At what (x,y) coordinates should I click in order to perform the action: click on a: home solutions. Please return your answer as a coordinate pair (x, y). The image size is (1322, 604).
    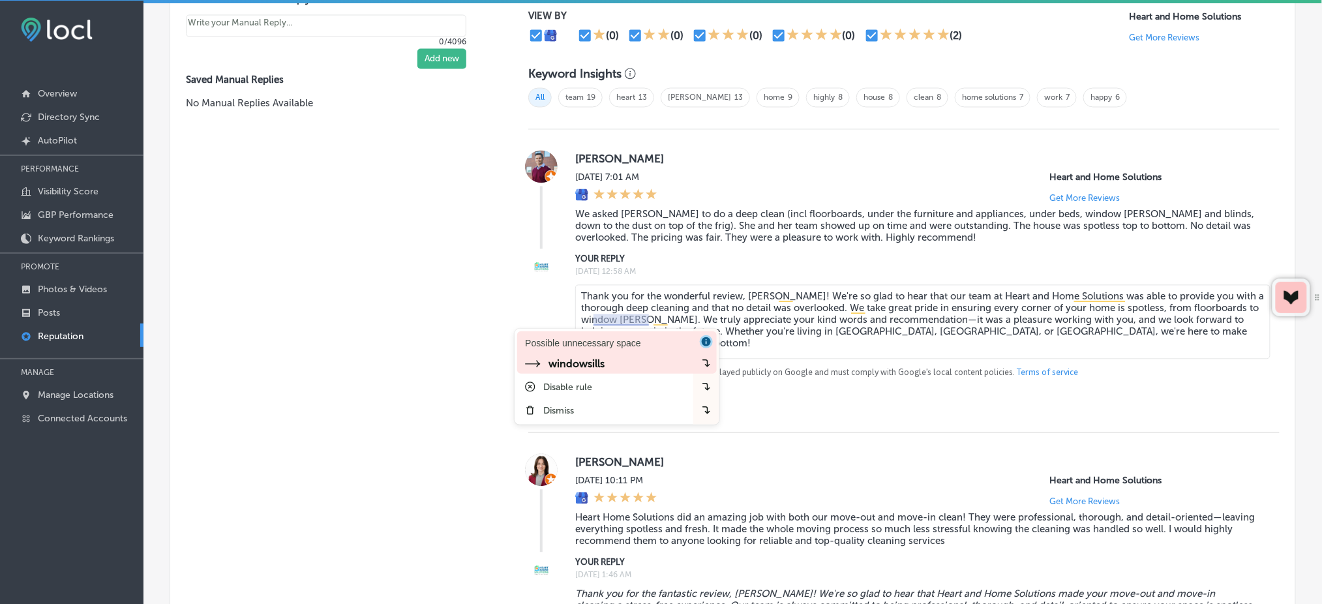
    Looking at the image, I should click on (989, 98).